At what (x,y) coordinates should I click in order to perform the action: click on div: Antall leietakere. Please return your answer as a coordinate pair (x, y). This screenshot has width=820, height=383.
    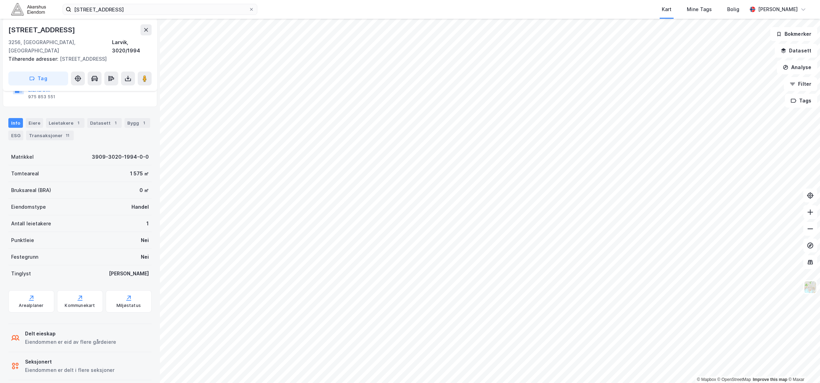
    Looking at the image, I should click on (31, 224).